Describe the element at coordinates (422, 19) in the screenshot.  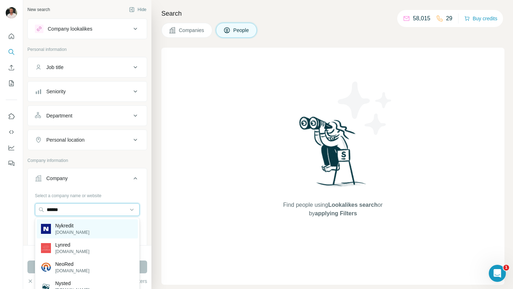
I see `p: 58,015` at that location.